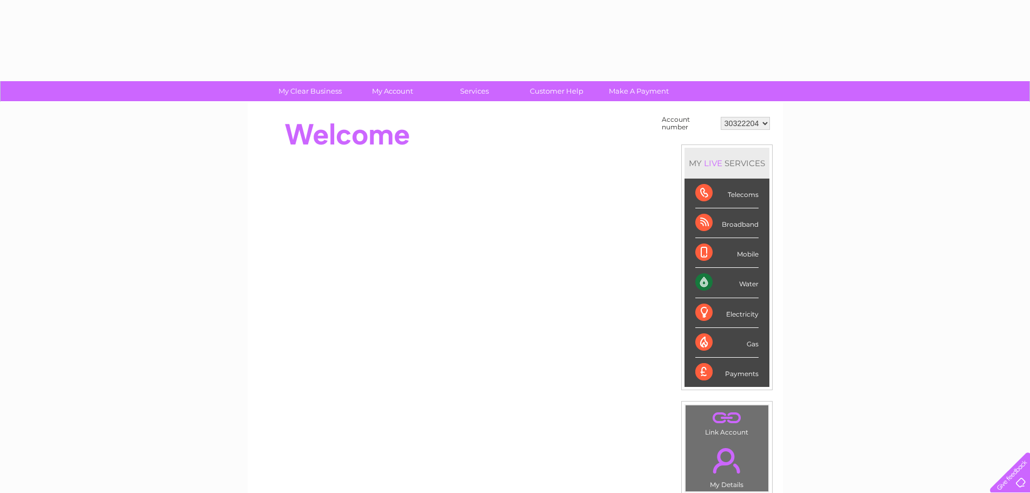  I want to click on div: MY SERVICES, so click(727, 163).